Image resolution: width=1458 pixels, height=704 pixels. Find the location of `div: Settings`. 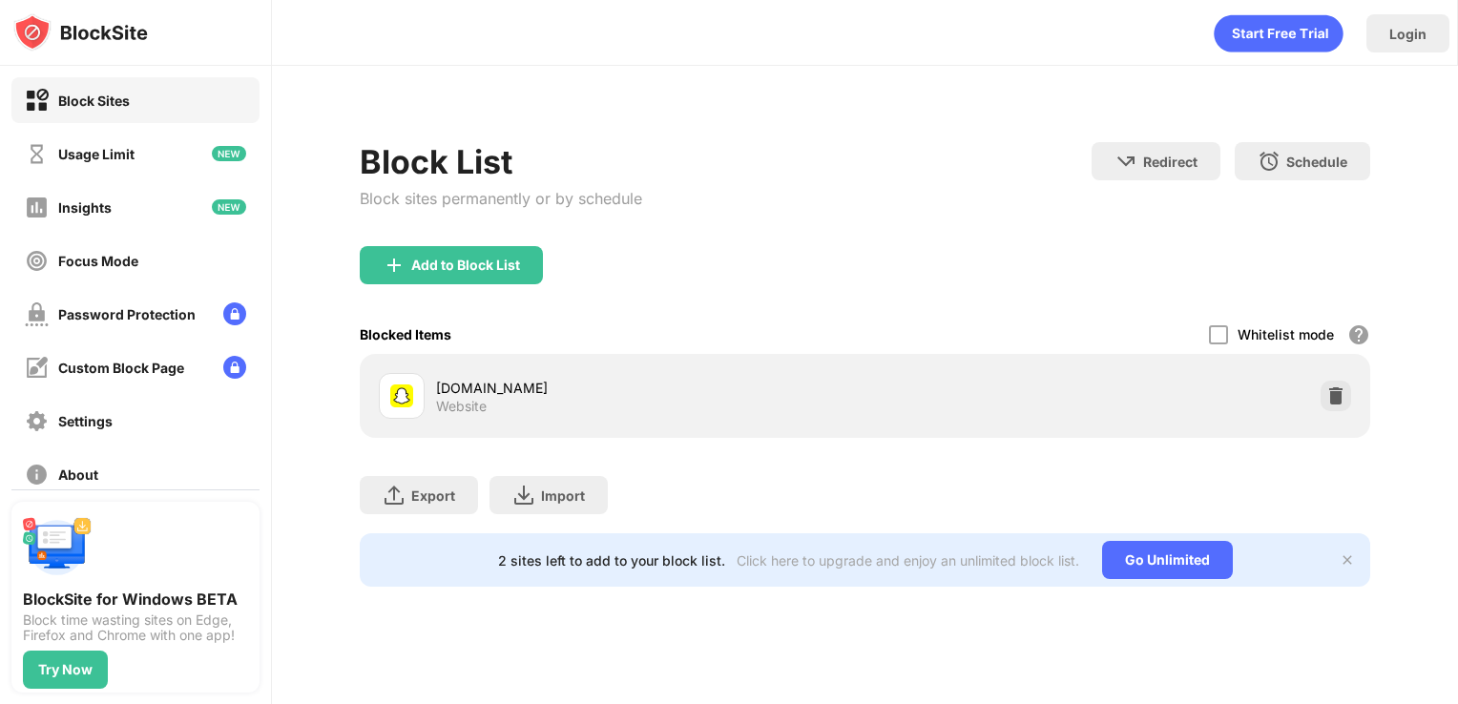

div: Settings is located at coordinates (85, 421).